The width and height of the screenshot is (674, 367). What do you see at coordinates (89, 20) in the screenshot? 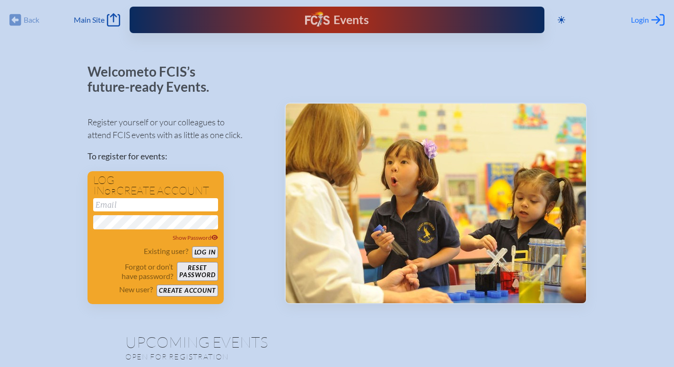
I see `span: Main Site` at bounding box center [89, 20].